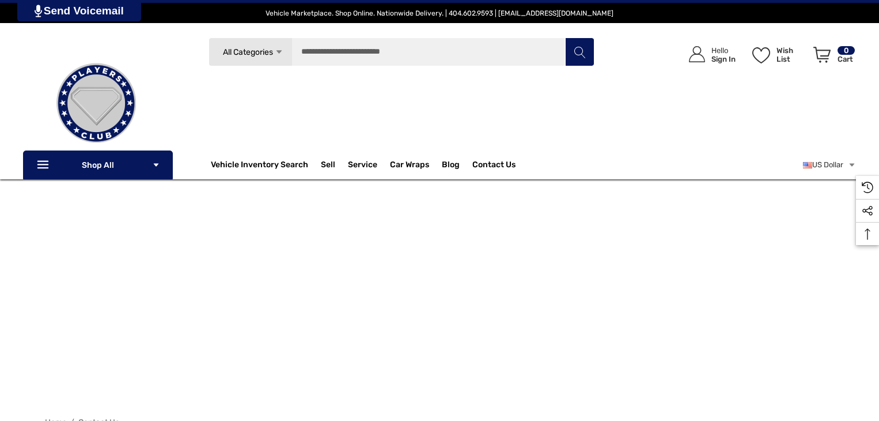  What do you see at coordinates (410, 166) in the screenshot?
I see `span: Car Wraps` at bounding box center [410, 166].